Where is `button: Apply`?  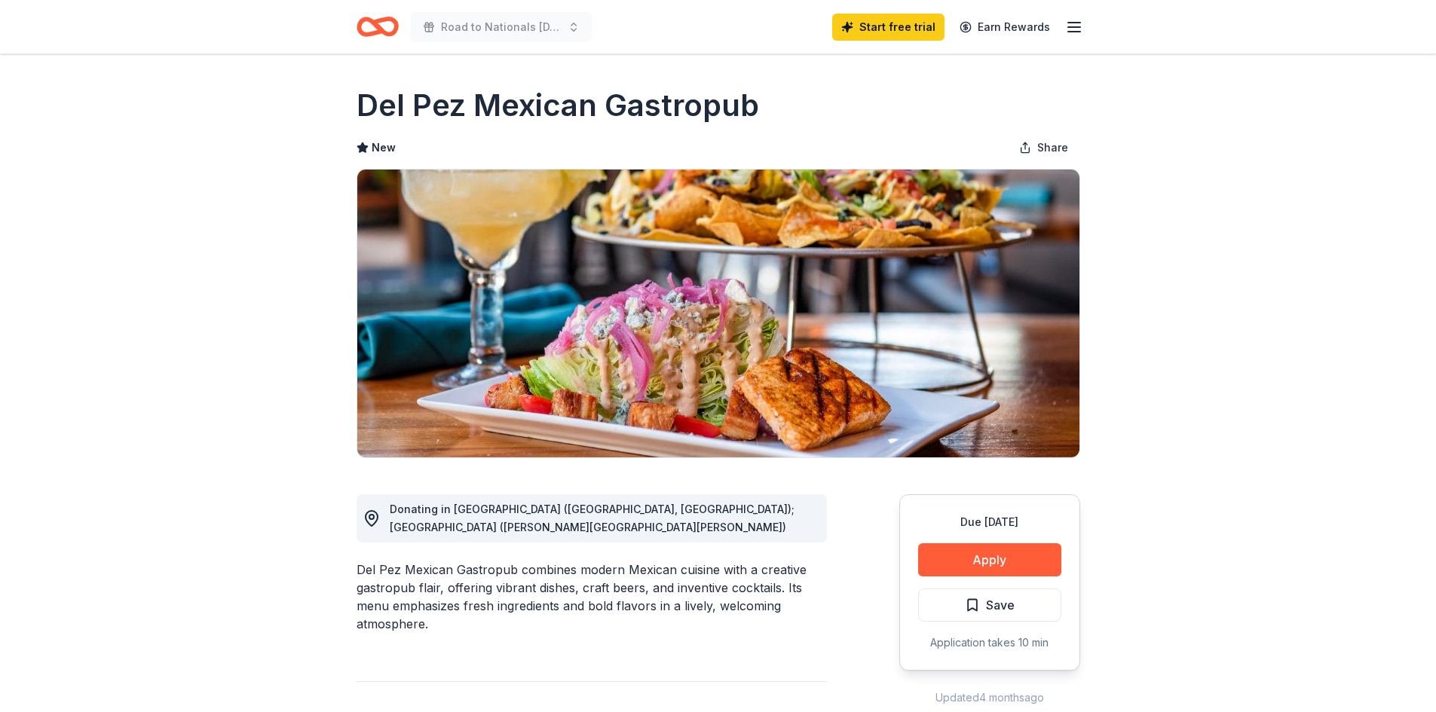
button: Apply is located at coordinates (990, 560).